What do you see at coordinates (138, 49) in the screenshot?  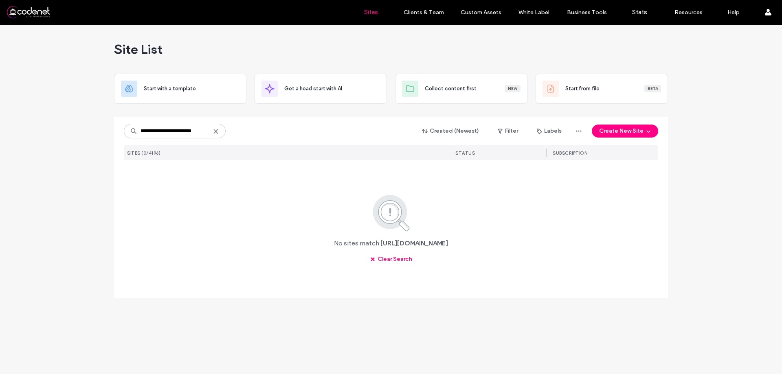 I see `span: Site List` at bounding box center [138, 49].